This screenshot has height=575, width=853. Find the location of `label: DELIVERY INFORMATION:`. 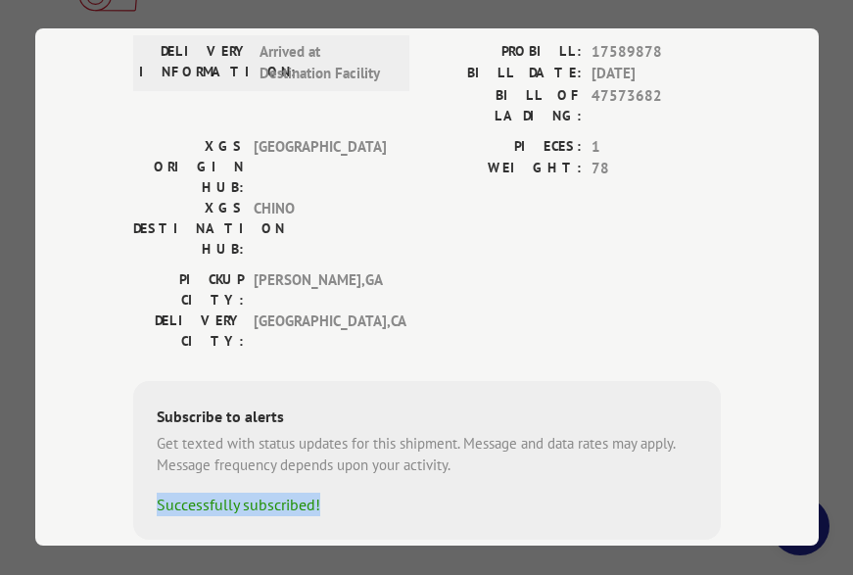

label: DELIVERY INFORMATION: is located at coordinates (194, 63).